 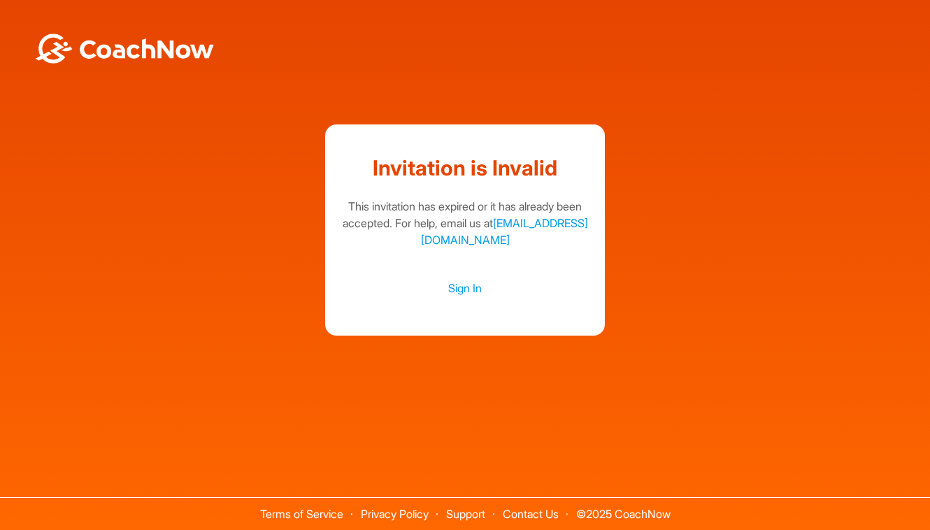 What do you see at coordinates (124, 48) in the screenshot?
I see `img: BwLJSsUCoWCh5upNqxVrqldRgqLPVwmV24tXu5FoVAoFEpwwqQ3VIfuoInZCoVCoTD4vwADAC3ZFMkVEQFDAAAAAElFTkSuQmCC` at bounding box center [124, 48].